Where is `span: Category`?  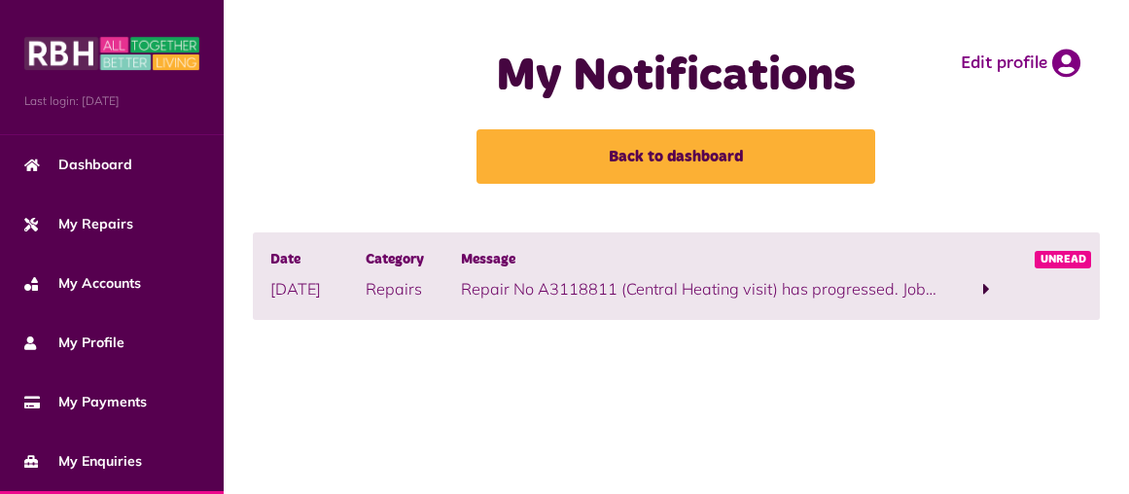
span: Category is located at coordinates (413, 260).